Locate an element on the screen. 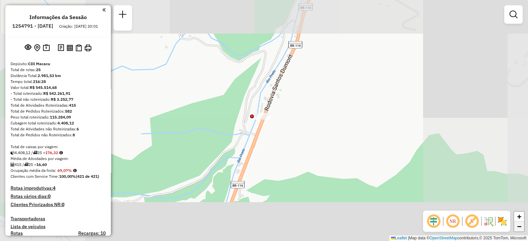 The width and height of the screenshot is (528, 241). button: Imprimir Rotas is located at coordinates (88, 48).